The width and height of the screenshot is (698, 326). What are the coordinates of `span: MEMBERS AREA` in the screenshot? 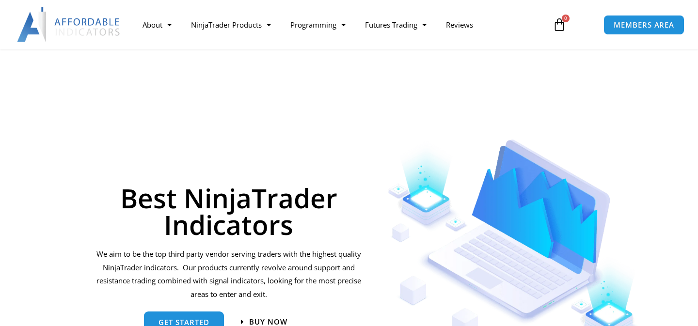 It's located at (644, 25).